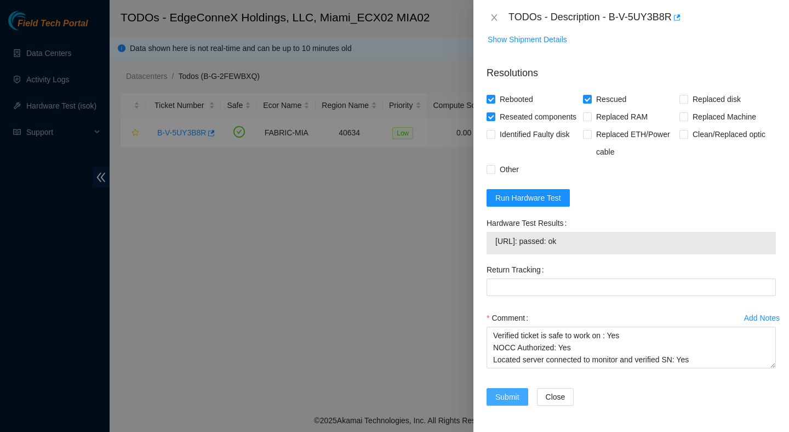  Describe the element at coordinates (632, 287) in the screenshot. I see `input: Return Tracking` at that location.